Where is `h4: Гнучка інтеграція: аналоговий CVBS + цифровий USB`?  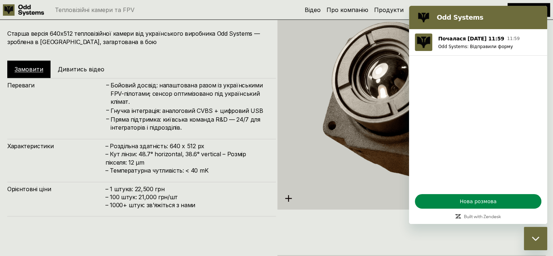
h4: Гнучка інтеграція: аналоговий CVBS + цифровий USB is located at coordinates (189, 110).